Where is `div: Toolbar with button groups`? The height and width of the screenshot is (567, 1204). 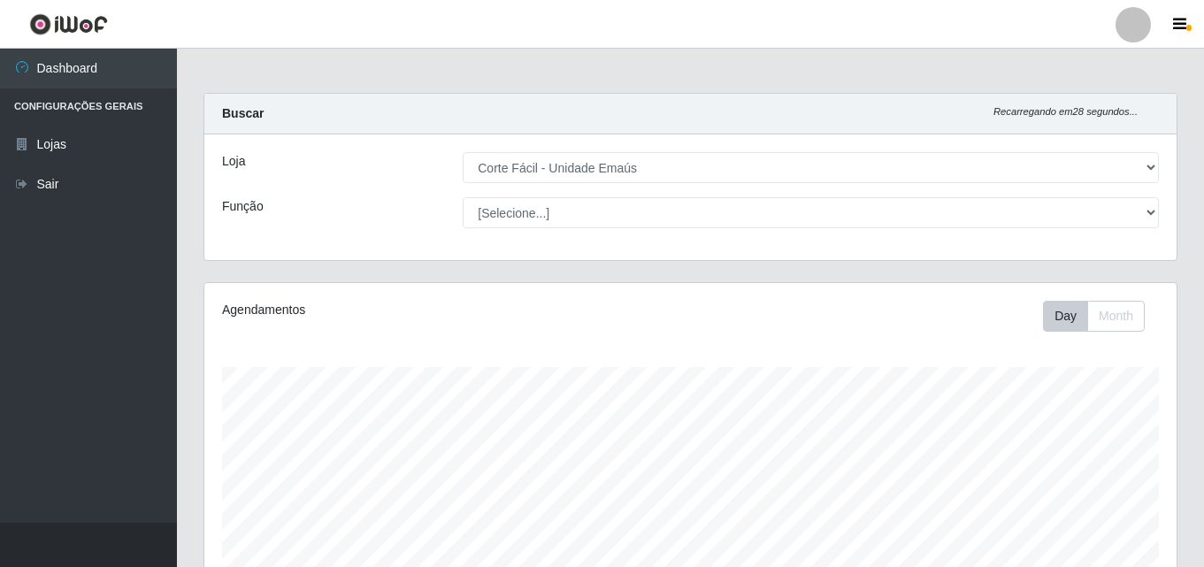
div: Toolbar with button groups is located at coordinates (1100, 316).